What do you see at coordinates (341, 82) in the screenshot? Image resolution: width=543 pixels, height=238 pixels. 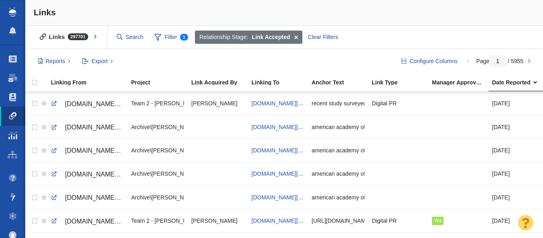 I see `div: Anchor Text` at bounding box center [341, 82].